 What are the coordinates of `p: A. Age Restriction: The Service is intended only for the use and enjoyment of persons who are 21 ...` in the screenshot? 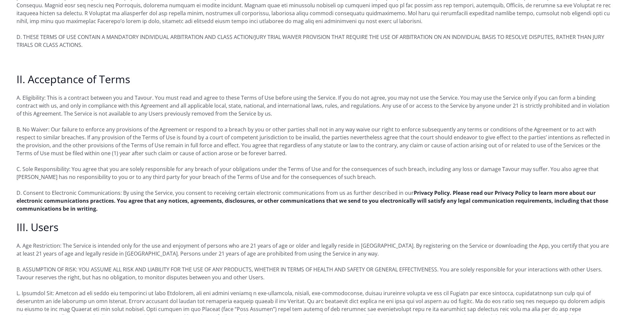 It's located at (314, 250).